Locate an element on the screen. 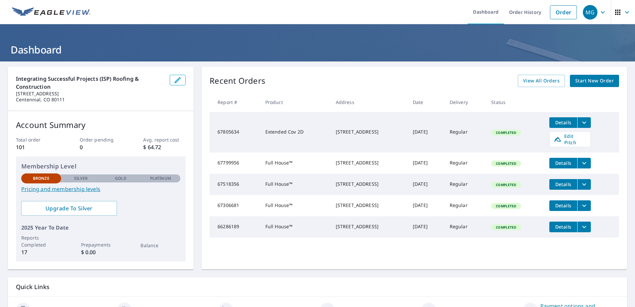 The image size is (635, 307). th: Date is located at coordinates (426, 102).